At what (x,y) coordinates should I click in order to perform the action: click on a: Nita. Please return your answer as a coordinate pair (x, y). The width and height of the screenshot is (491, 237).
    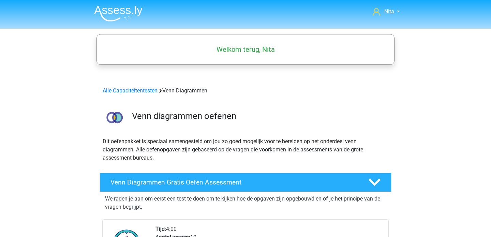
    Looking at the image, I should click on (386, 12).